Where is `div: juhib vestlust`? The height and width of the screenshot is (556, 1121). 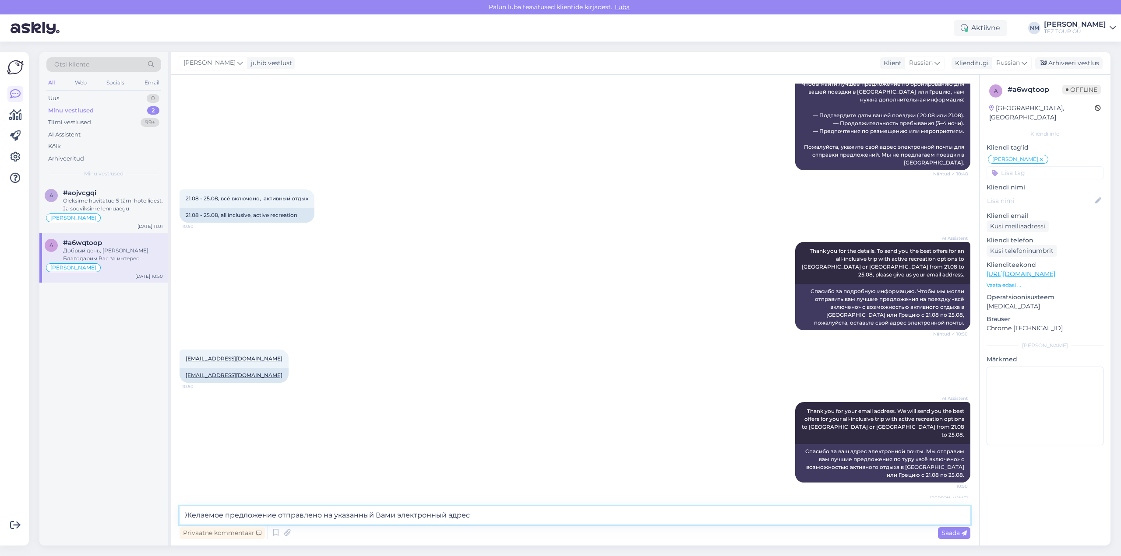
div: juhib vestlust is located at coordinates (270, 63).